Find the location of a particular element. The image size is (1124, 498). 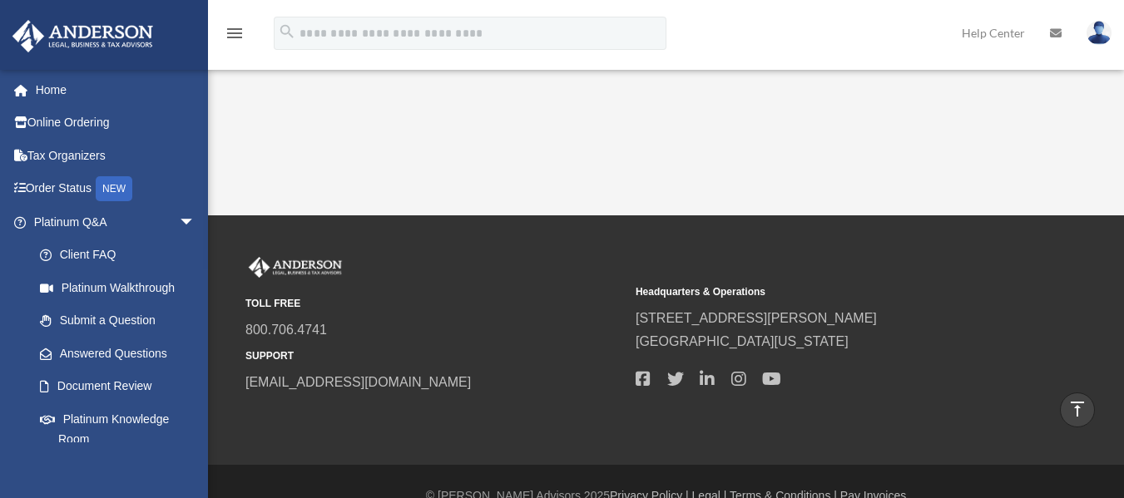

small: Headquarters & Operations is located at coordinates (825, 292).